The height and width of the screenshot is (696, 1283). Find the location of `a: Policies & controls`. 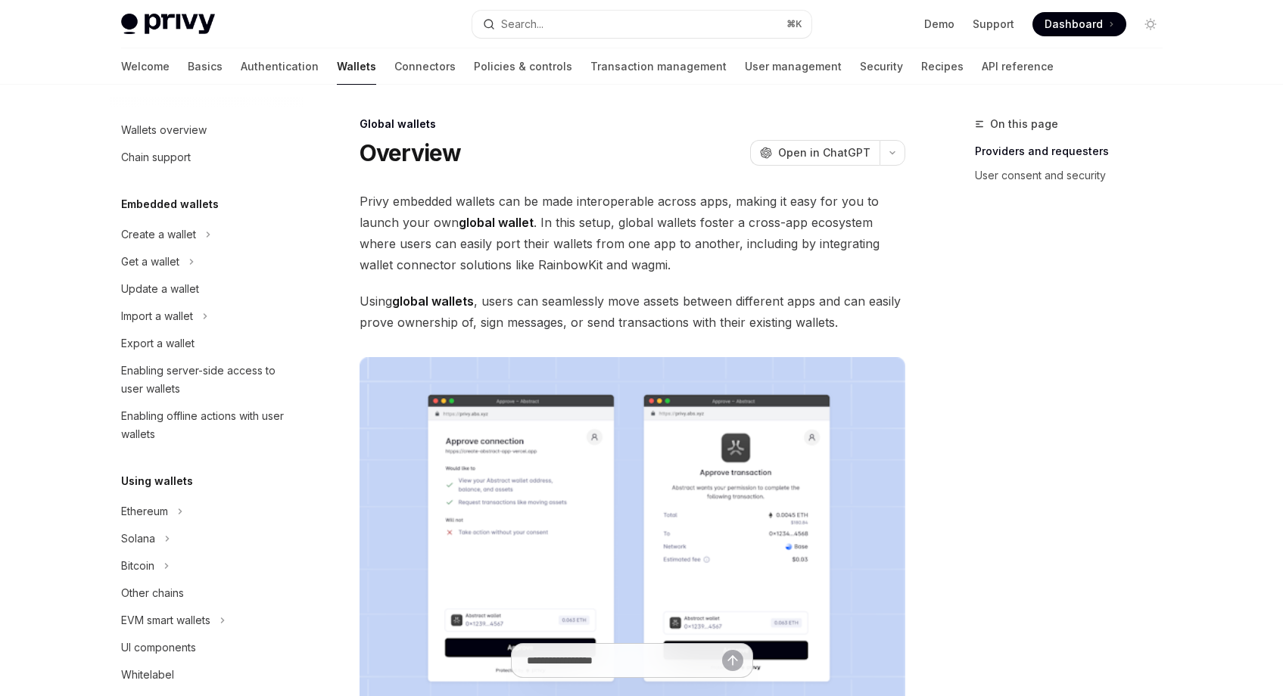

a: Policies & controls is located at coordinates (523, 67).